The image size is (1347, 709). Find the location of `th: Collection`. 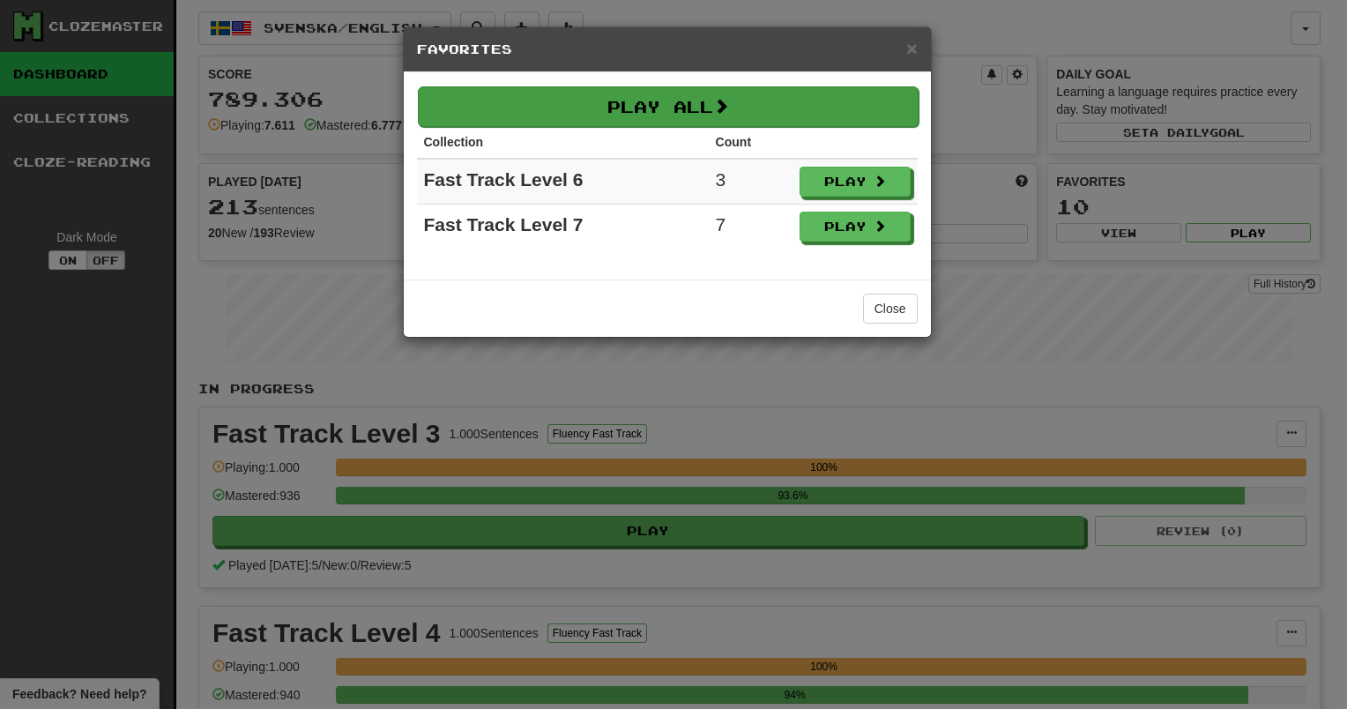

th: Collection is located at coordinates (562, 142).